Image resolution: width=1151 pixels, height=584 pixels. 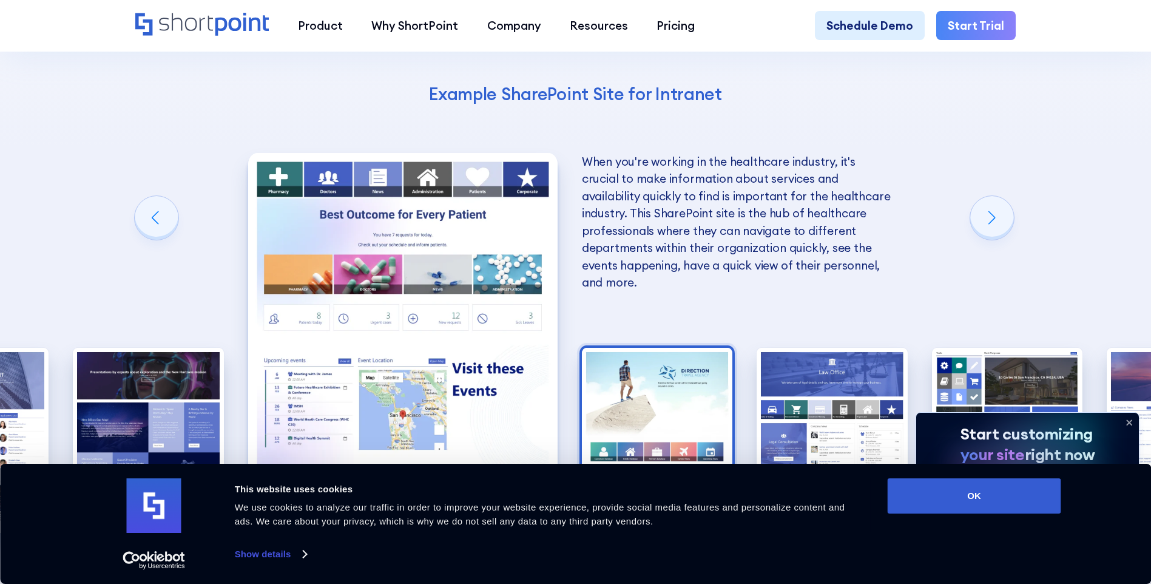 I want to click on a: Show details, so click(x=271, y=554).